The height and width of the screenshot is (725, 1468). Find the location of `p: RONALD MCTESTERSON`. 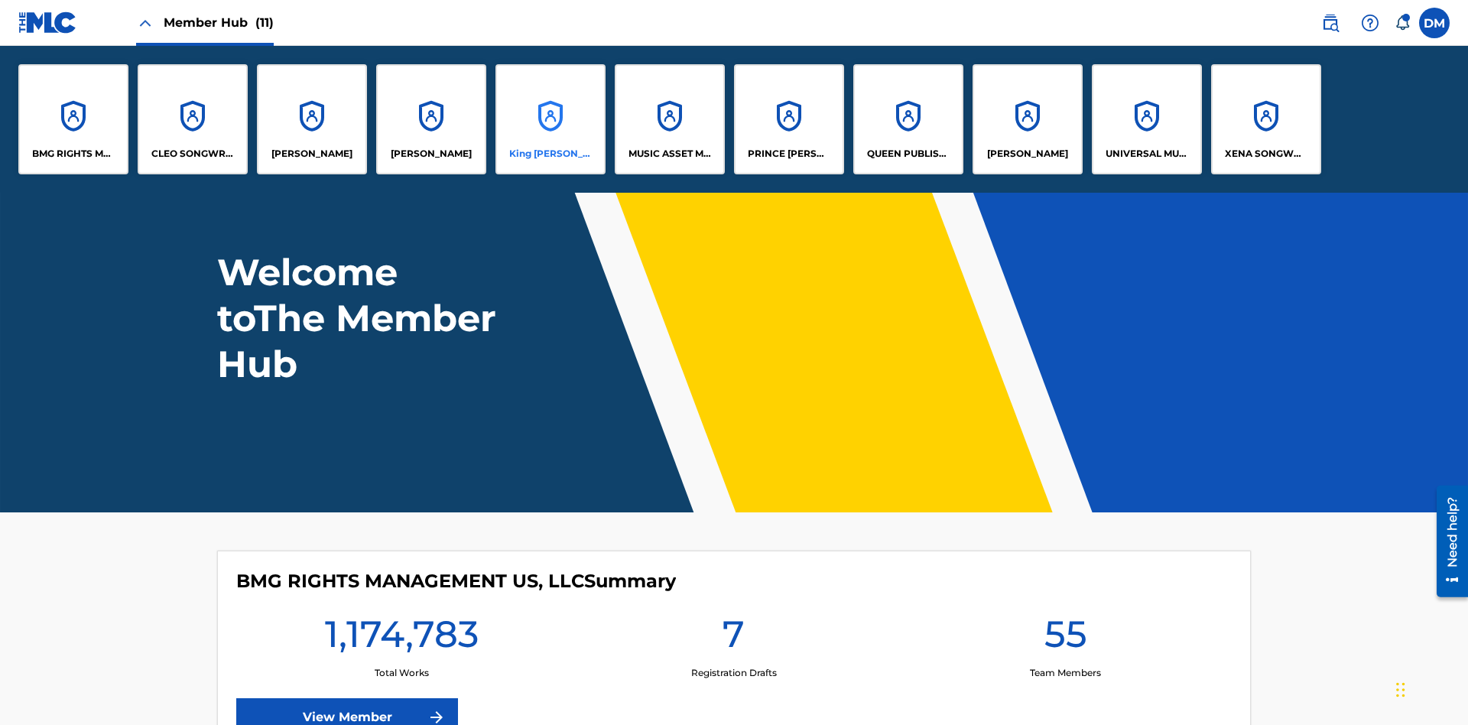

p: RONALD MCTESTERSON is located at coordinates (1028, 154).